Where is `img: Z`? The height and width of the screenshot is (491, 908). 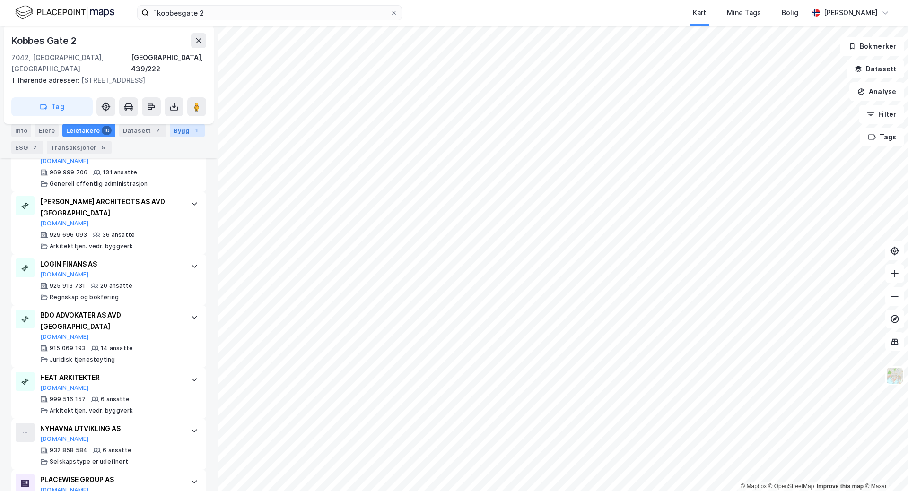
img: Z is located at coordinates (895, 376).